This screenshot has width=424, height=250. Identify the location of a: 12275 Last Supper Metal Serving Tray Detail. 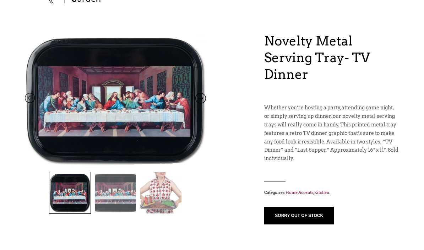
(115, 100).